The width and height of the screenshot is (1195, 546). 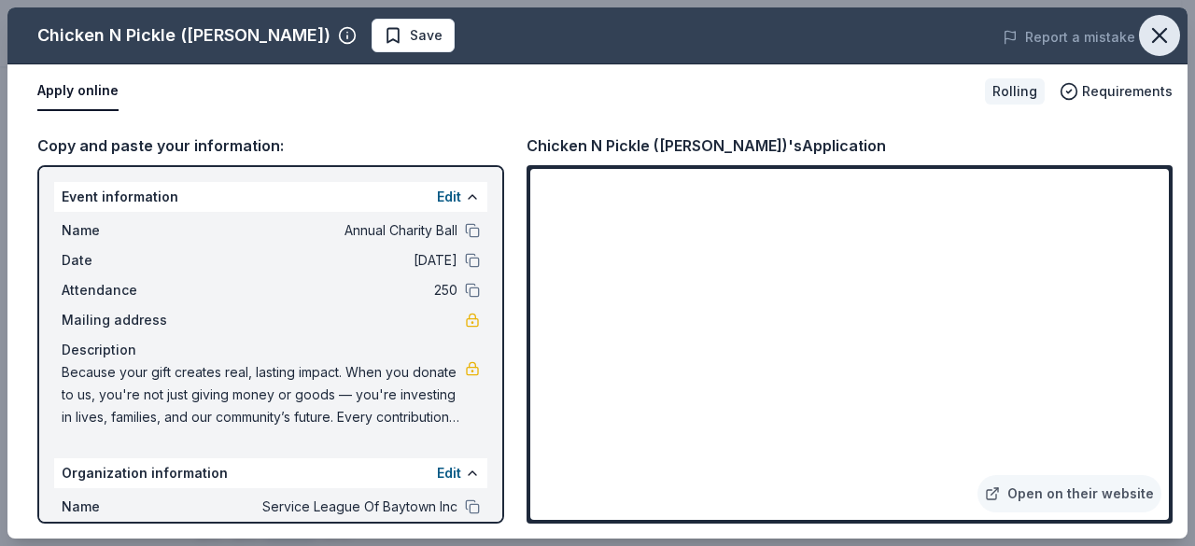 What do you see at coordinates (1127, 91) in the screenshot?
I see `span: Requirements` at bounding box center [1127, 91].